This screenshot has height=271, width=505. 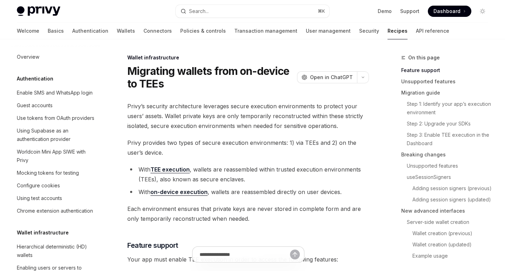 What do you see at coordinates (56, 57) in the screenshot?
I see `a: Overview` at bounding box center [56, 57].